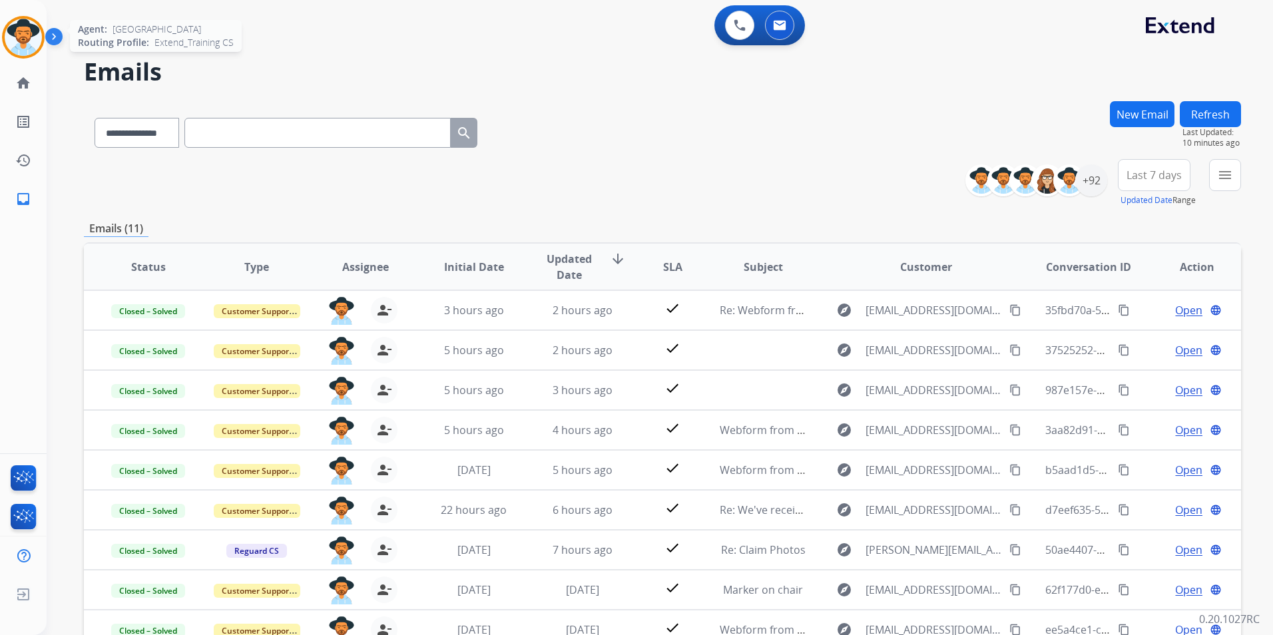 This screenshot has width=1273, height=635. I want to click on span: Re: Claim Photos, so click(763, 550).